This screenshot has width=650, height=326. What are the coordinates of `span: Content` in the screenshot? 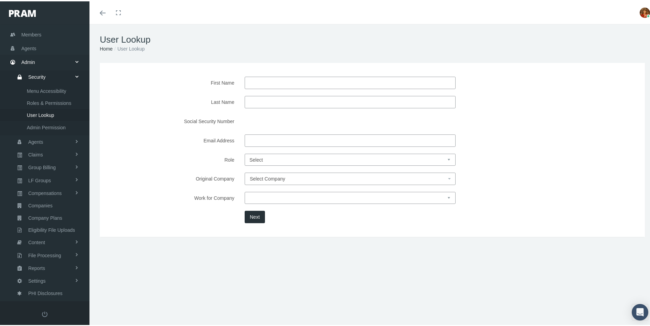 It's located at (36, 241).